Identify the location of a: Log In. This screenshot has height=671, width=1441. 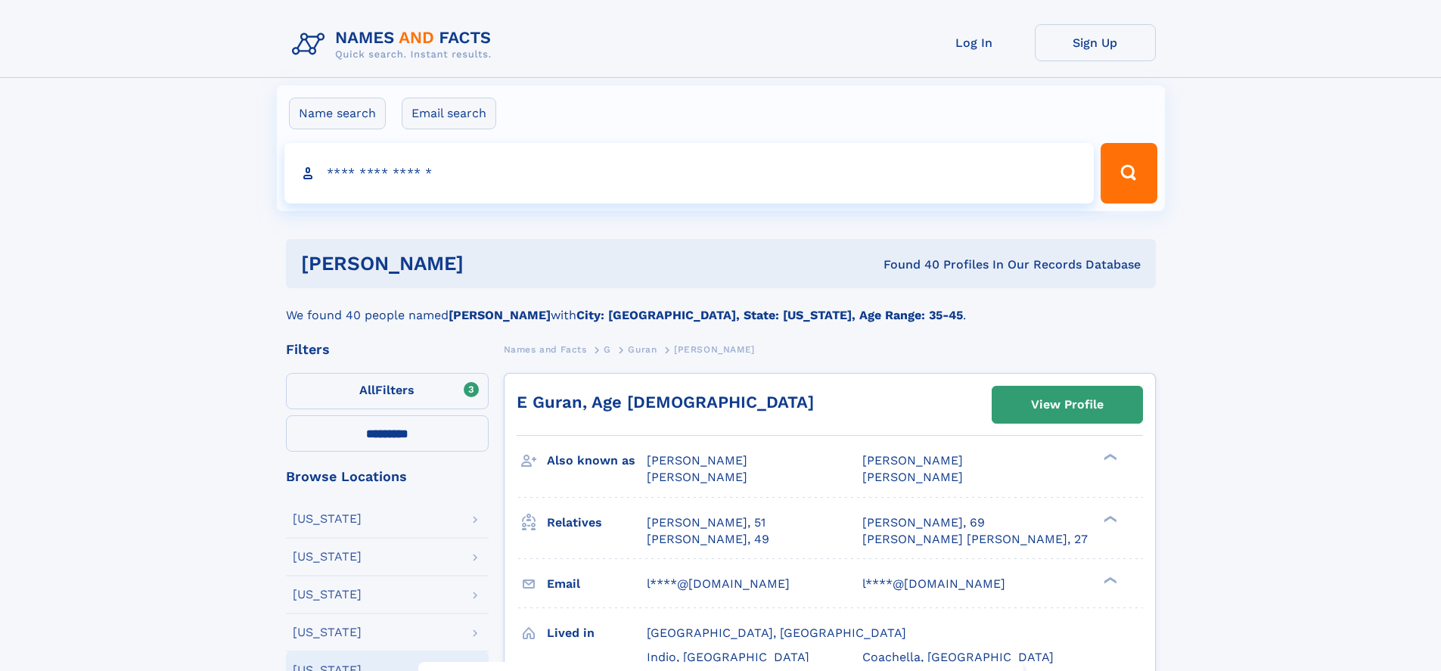
(974, 42).